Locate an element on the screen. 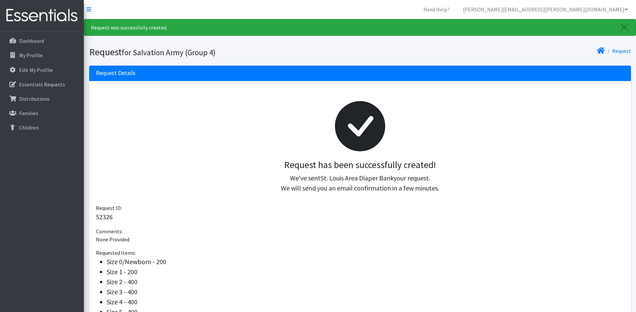 The width and height of the screenshot is (636, 312). p: We've sent your request. We will send you an email confirmation in a few minutes. is located at coordinates (360, 183).